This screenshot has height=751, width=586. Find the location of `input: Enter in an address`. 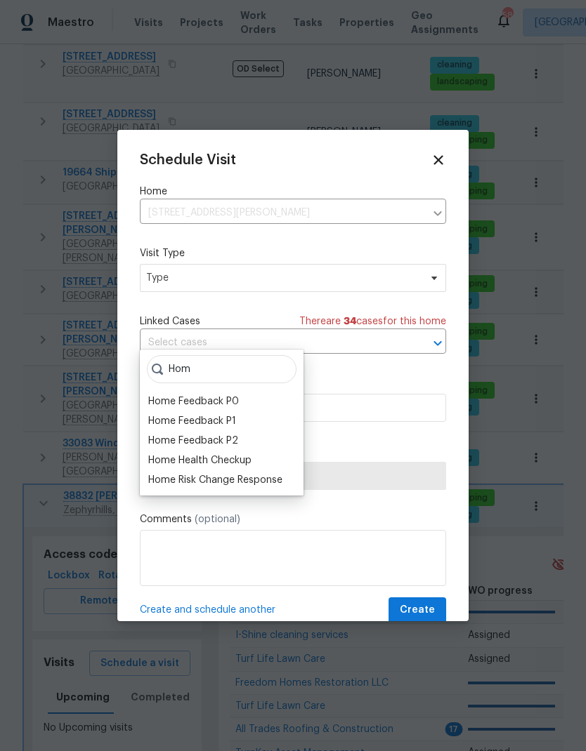

input: Enter in an address is located at coordinates (282, 213).